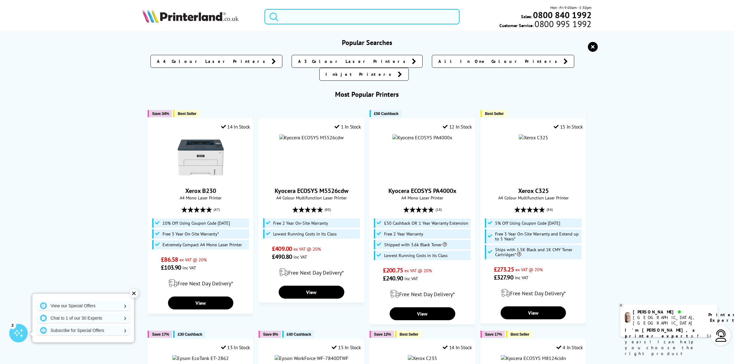 This screenshot has height=364, width=734. I want to click on span: Save 8%, so click(270, 334).